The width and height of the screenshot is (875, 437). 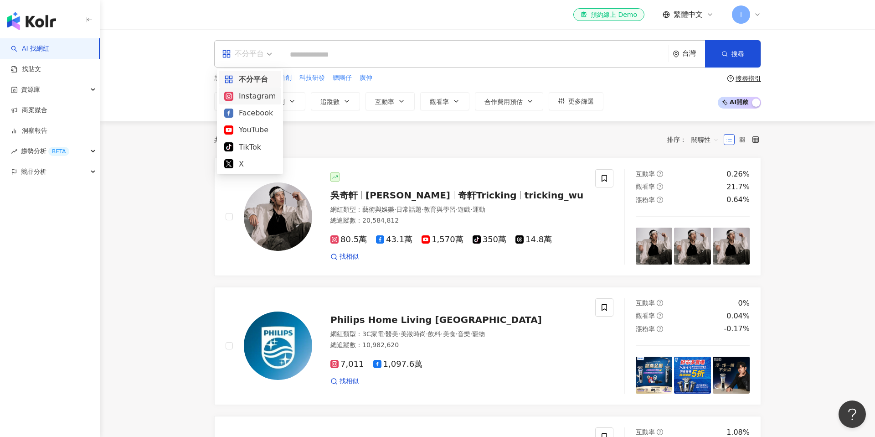 I want to click on button: 廣仲, so click(x=366, y=78).